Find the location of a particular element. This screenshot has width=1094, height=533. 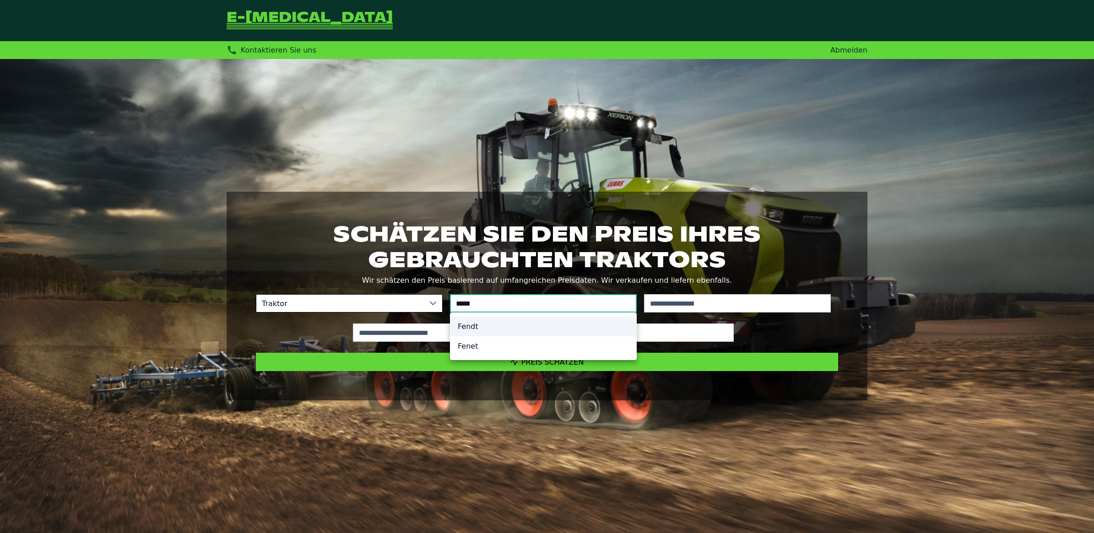

a: Zurück zur Startseite is located at coordinates (310, 21).